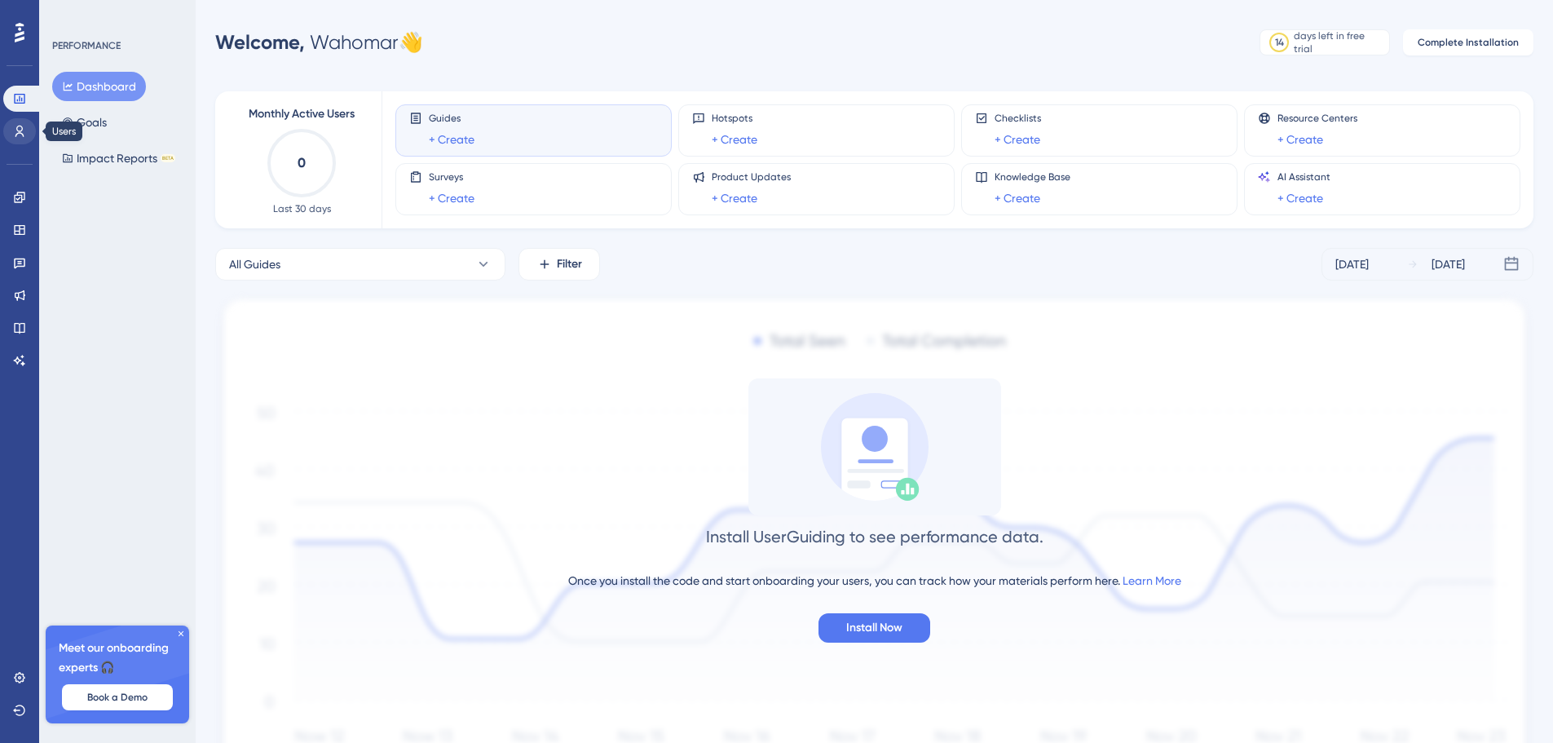 The image size is (1553, 743). Describe the element at coordinates (452, 118) in the screenshot. I see `span: Guides` at that location.